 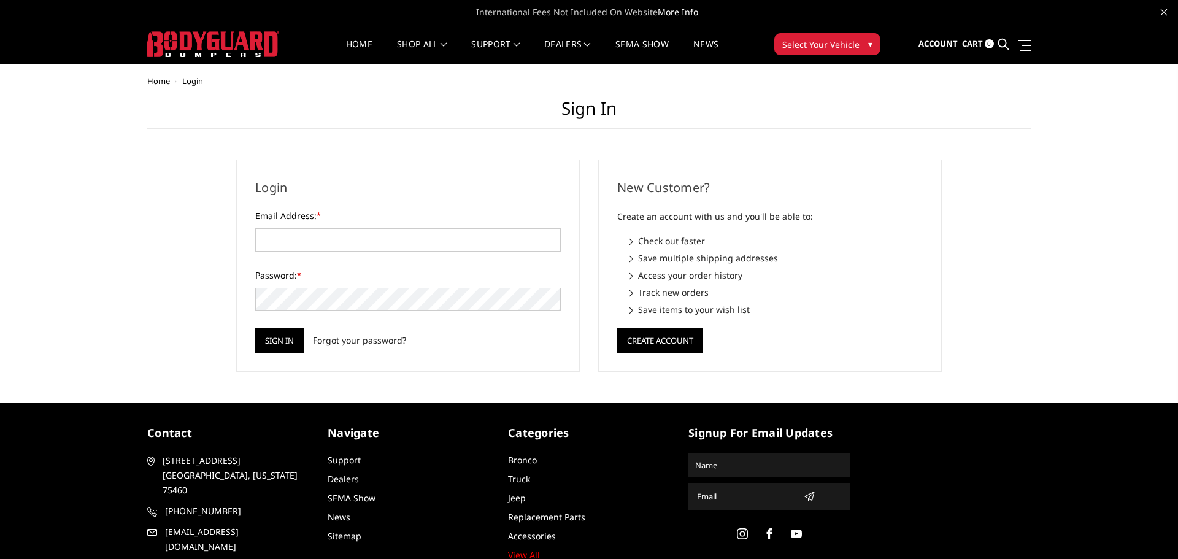 What do you see at coordinates (821, 44) in the screenshot?
I see `span: Select Your Vehicle` at bounding box center [821, 44].